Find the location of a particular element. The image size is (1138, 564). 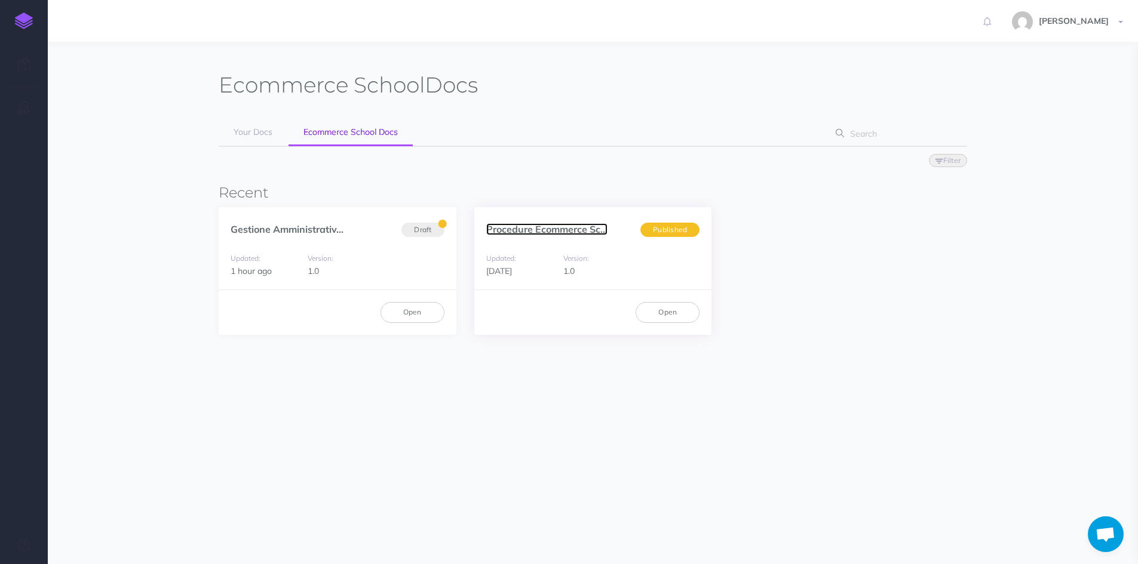

div: Aprire la chat is located at coordinates (1106, 535).